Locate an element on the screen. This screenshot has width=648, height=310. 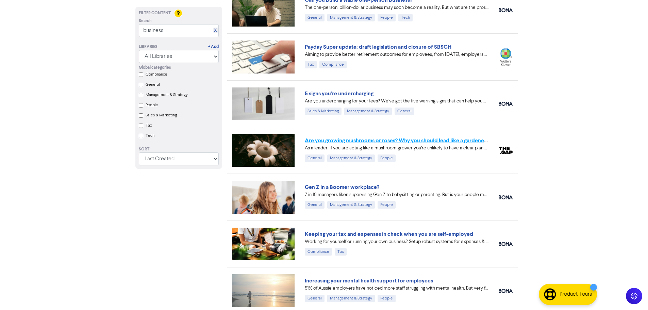
div: As a leader, if you are acting like a mushroom grower you’re unlikely to have a clear plan yourse... is located at coordinates (396, 148).